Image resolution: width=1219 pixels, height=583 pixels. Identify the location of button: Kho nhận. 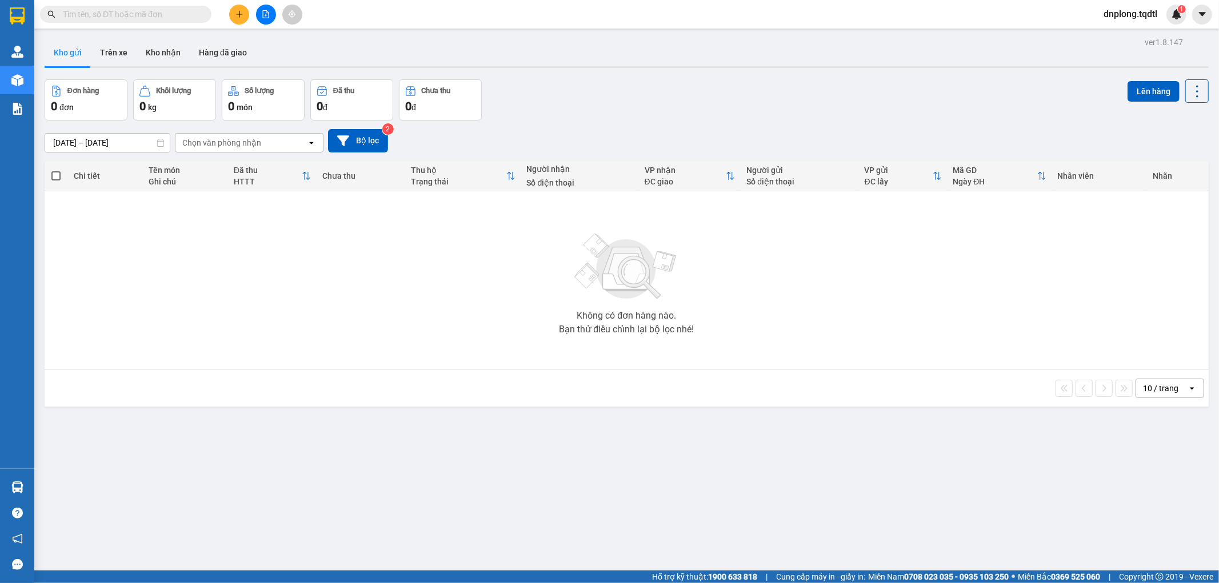
(163, 53).